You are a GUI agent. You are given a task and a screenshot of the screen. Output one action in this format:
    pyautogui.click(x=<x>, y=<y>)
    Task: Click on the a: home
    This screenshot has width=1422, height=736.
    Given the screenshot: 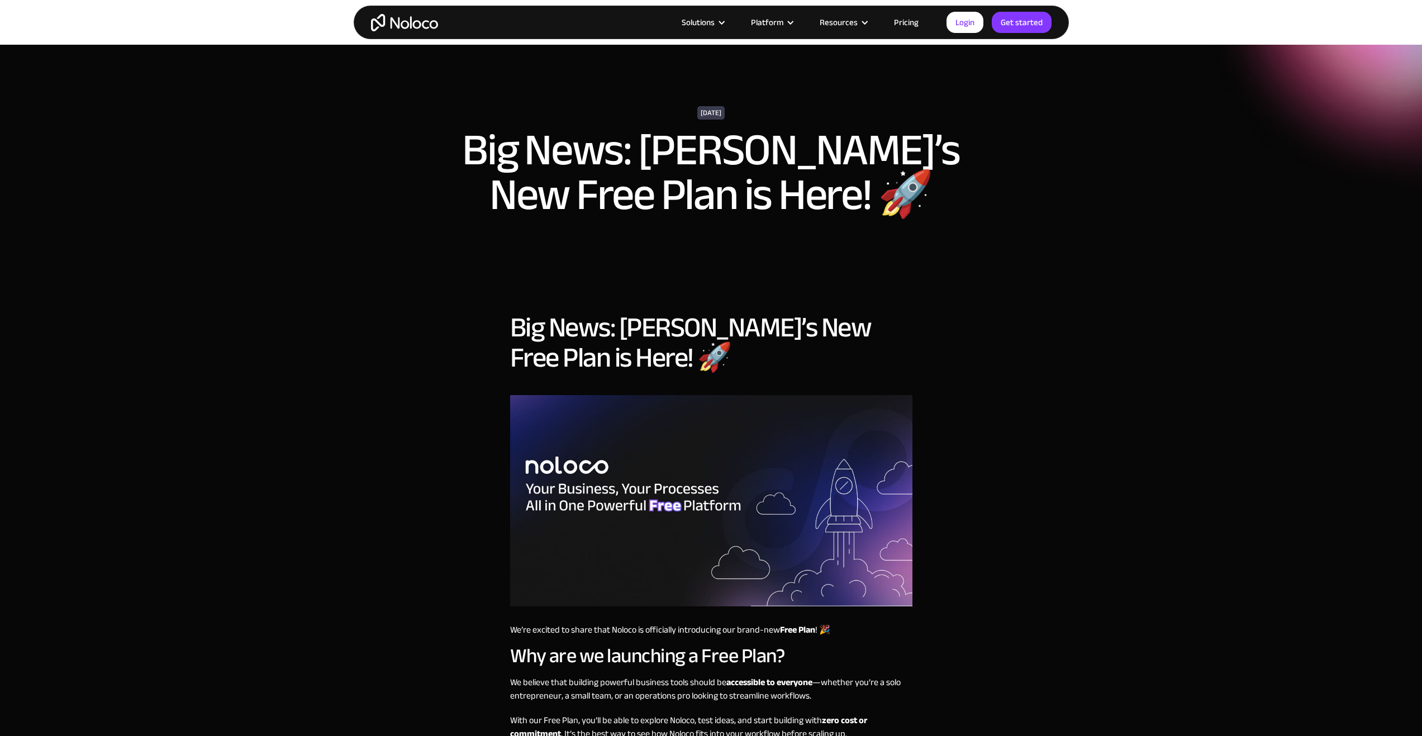 What is the action you would take?
    pyautogui.click(x=405, y=22)
    